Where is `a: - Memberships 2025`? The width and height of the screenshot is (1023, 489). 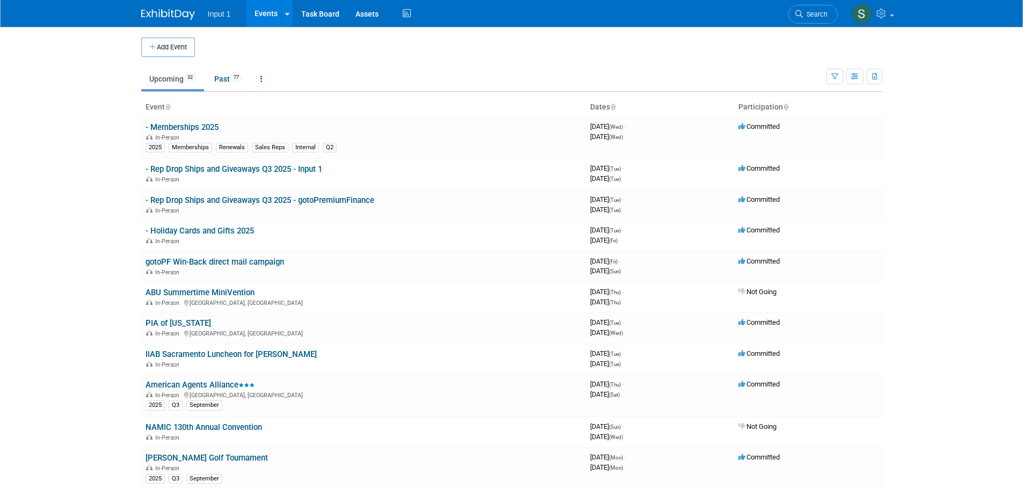 a: - Memberships 2025 is located at coordinates (182, 127).